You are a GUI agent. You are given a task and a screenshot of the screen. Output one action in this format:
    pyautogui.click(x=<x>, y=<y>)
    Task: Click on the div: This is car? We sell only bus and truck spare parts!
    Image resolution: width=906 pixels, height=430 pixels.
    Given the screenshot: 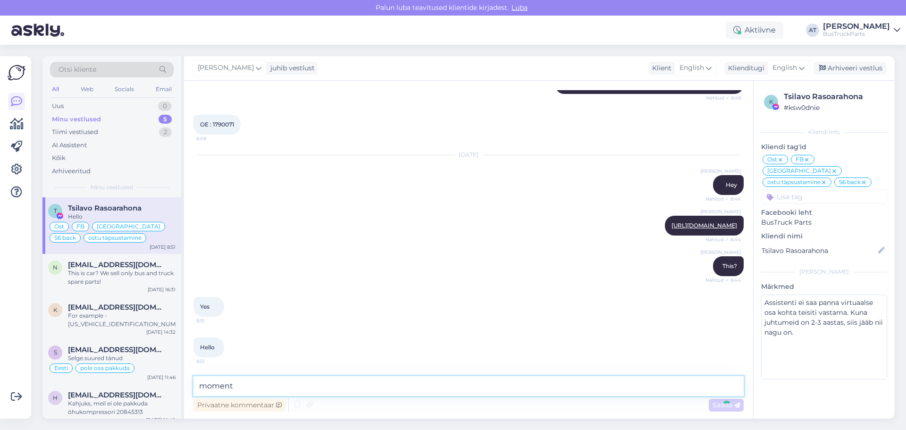 What is the action you would take?
    pyautogui.click(x=122, y=277)
    